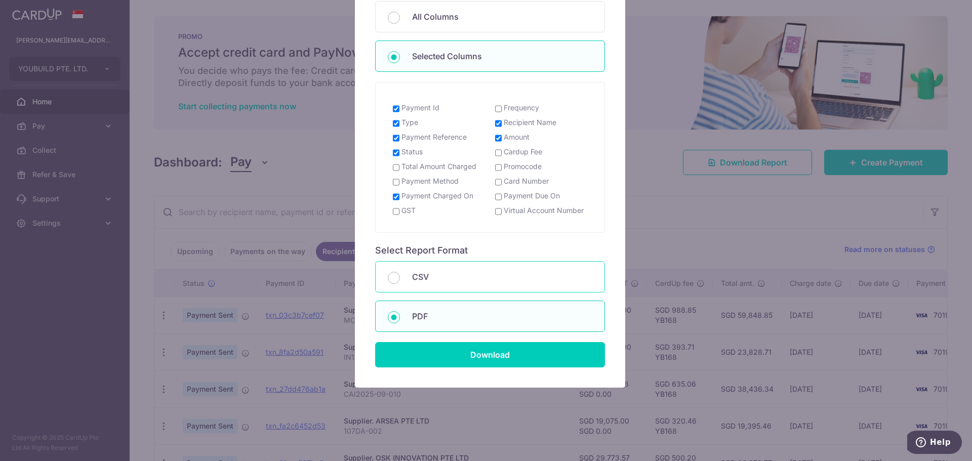 The width and height of the screenshot is (972, 461). What do you see at coordinates (420, 108) in the screenshot?
I see `label: Payment Id` at bounding box center [420, 108].